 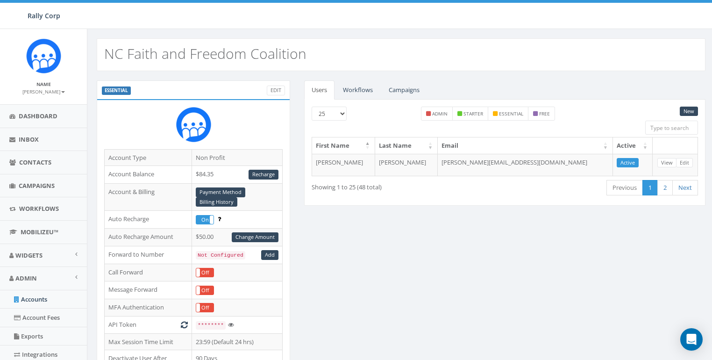 What do you see at coordinates (473, 114) in the screenshot?
I see `small: starter` at bounding box center [473, 114].